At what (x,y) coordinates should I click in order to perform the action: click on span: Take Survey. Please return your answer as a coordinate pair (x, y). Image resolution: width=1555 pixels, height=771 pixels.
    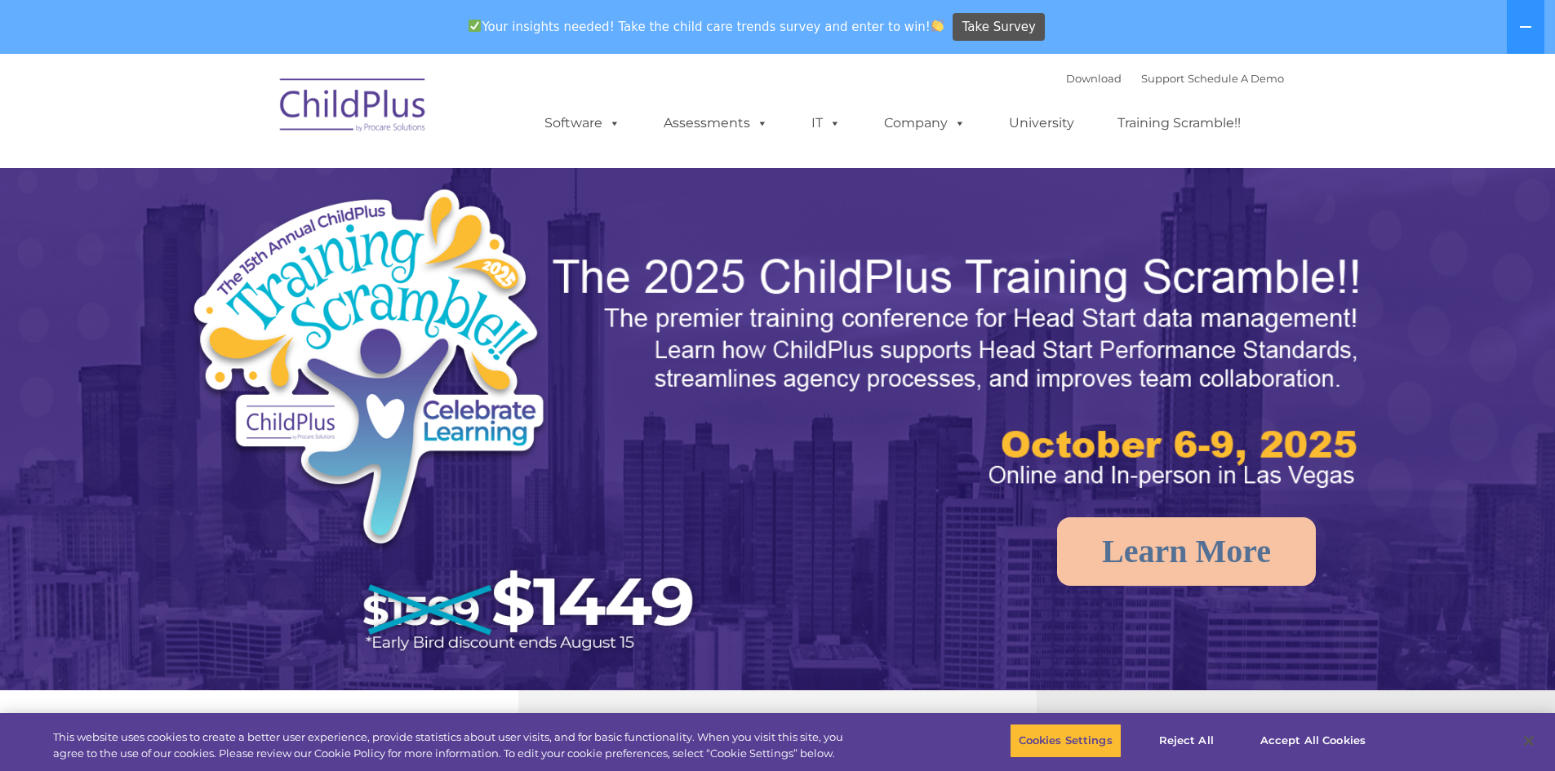
    Looking at the image, I should click on (999, 27).